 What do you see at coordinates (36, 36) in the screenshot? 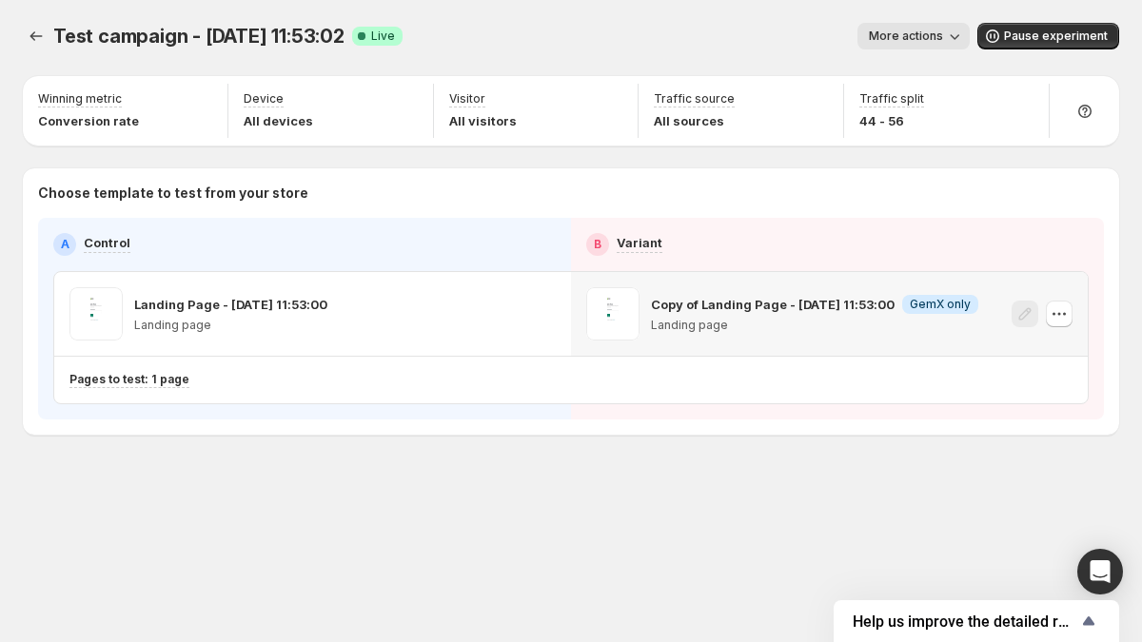
I see `button: Experiments` at bounding box center [36, 36].